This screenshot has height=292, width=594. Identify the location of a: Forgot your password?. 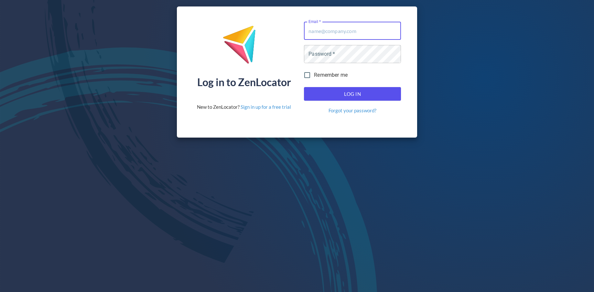
(353, 110).